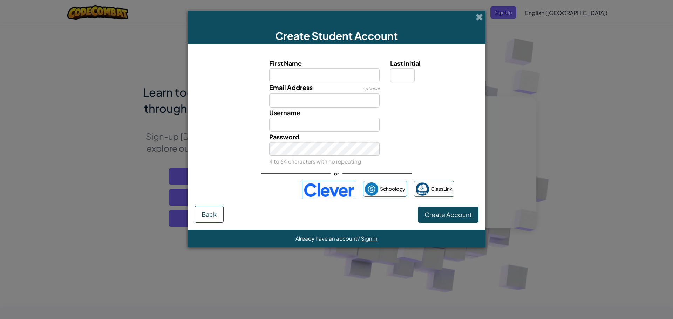  I want to click on img: clever-logo-blue.png, so click(329, 190).